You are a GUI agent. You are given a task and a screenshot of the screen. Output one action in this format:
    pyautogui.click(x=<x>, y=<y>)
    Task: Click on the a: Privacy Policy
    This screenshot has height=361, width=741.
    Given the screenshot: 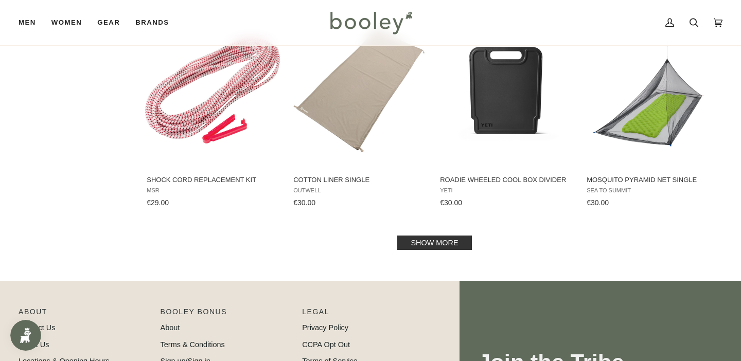 What is the action you would take?
    pyautogui.click(x=325, y=328)
    